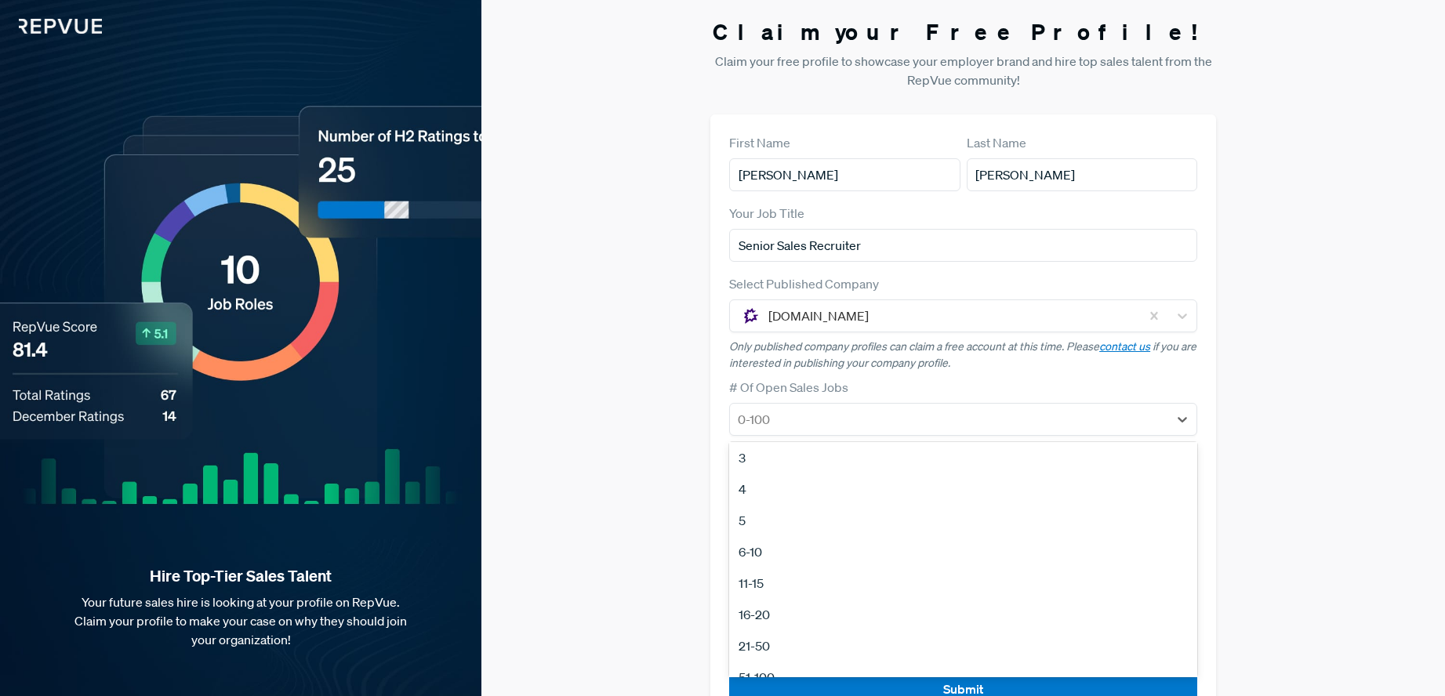 The width and height of the screenshot is (1445, 696). I want to click on div: 21-50, so click(963, 646).